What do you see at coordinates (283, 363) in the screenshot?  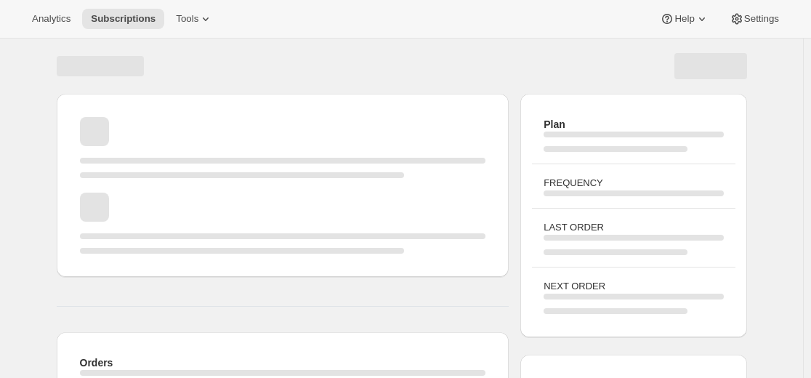 I see `h2: Orders` at bounding box center [283, 363].